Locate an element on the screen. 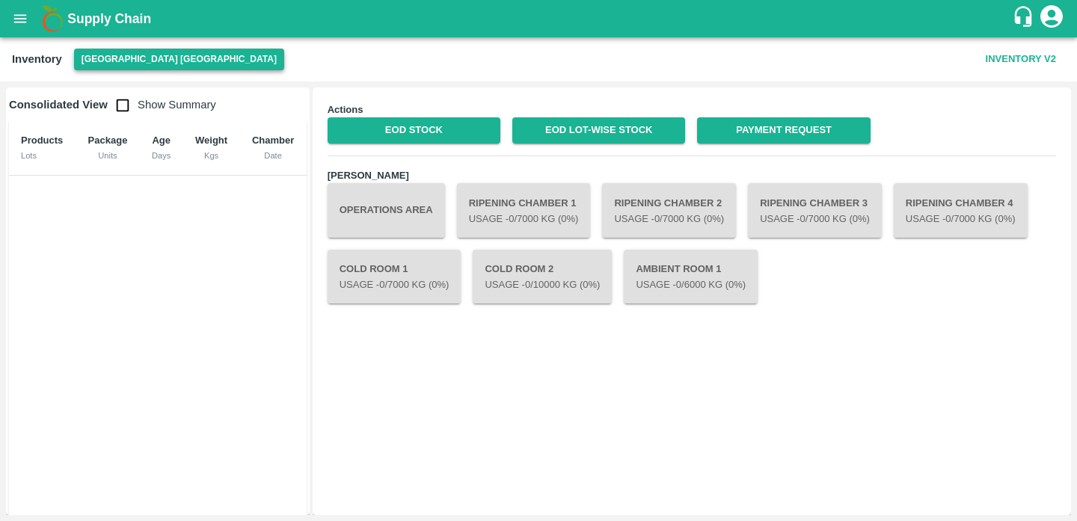 The height and width of the screenshot is (521, 1077). div: Units is located at coordinates (108, 156).